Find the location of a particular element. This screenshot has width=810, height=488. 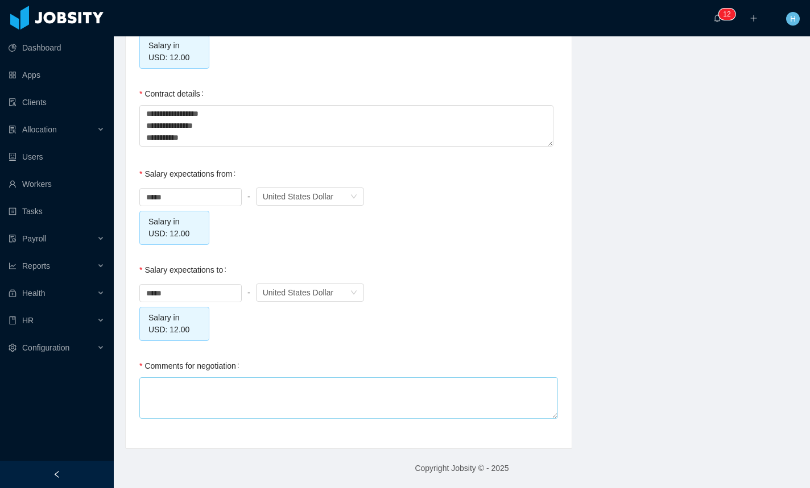

a: icon: robotUsers is located at coordinates (56, 157).